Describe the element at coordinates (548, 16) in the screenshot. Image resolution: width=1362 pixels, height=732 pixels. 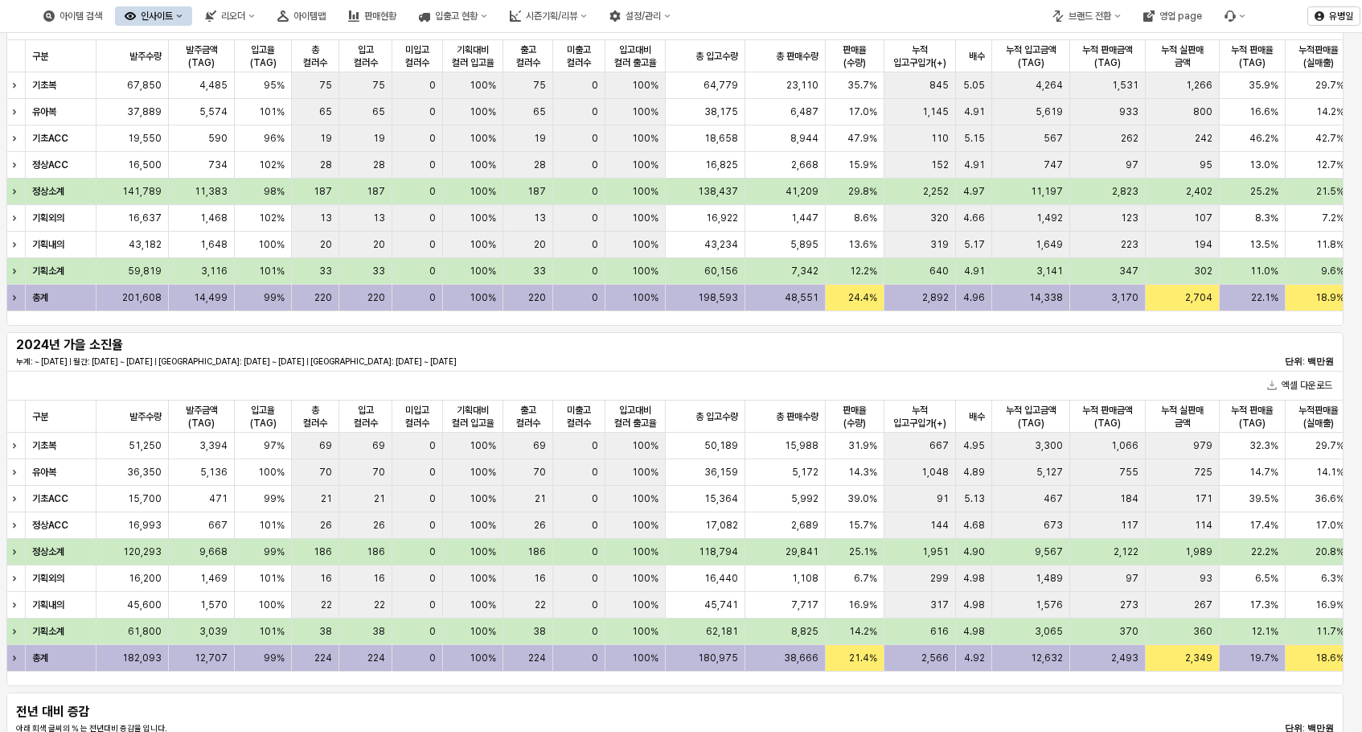
I see `button: 시즌기획/리뷰` at that location.